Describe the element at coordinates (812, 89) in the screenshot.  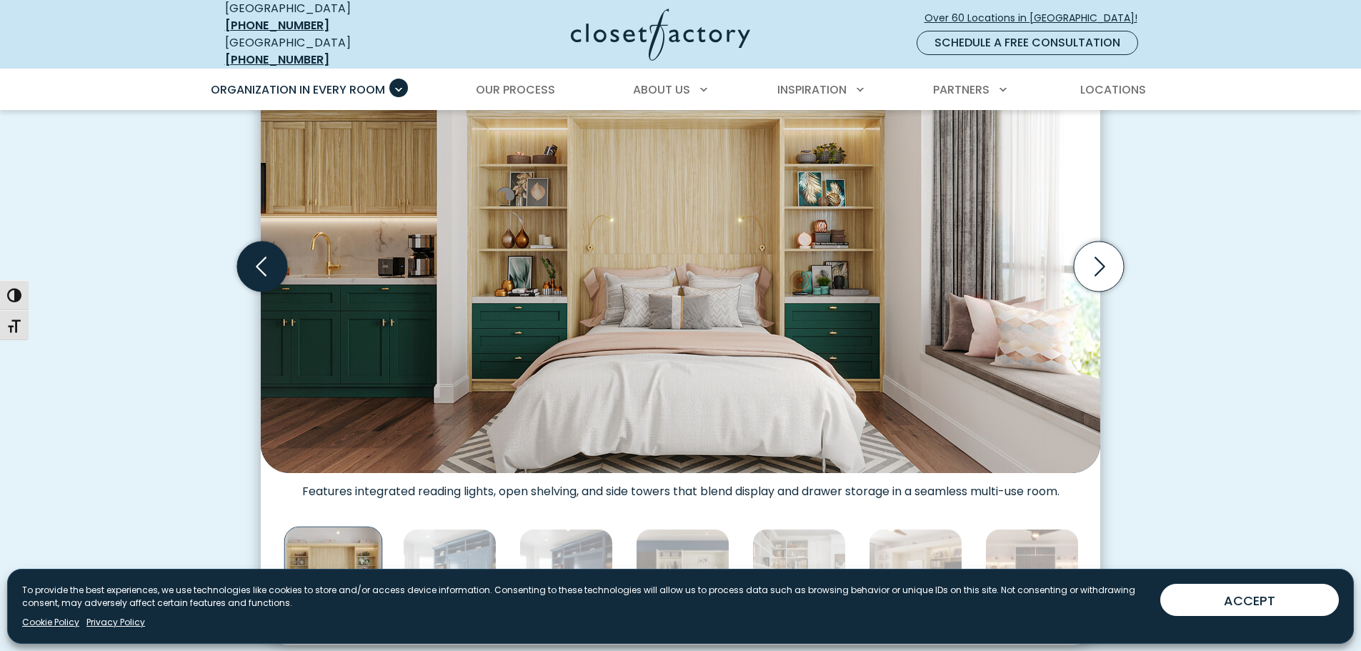
I see `span: Inspiration` at that location.